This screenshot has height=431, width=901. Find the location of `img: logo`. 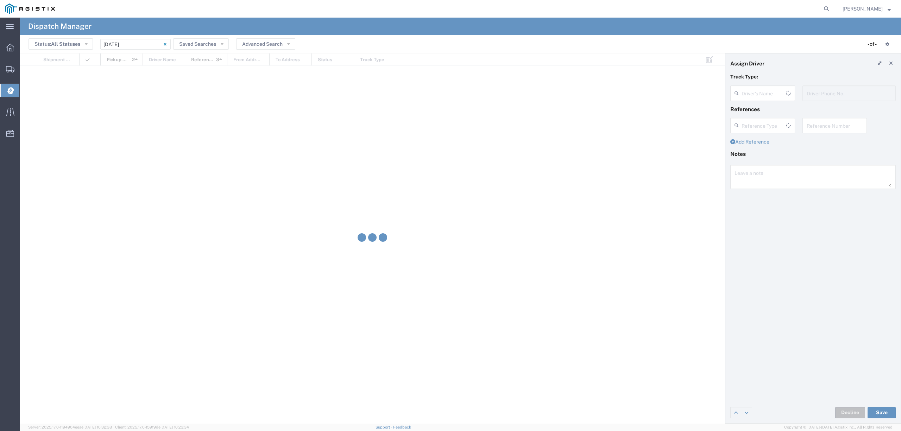

img: logo is located at coordinates (30, 9).